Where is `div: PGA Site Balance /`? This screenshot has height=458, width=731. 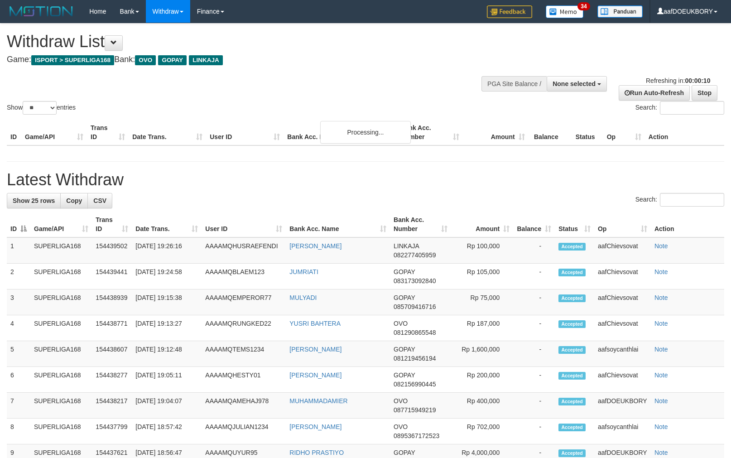
div: PGA Site Balance / is located at coordinates (514, 84).